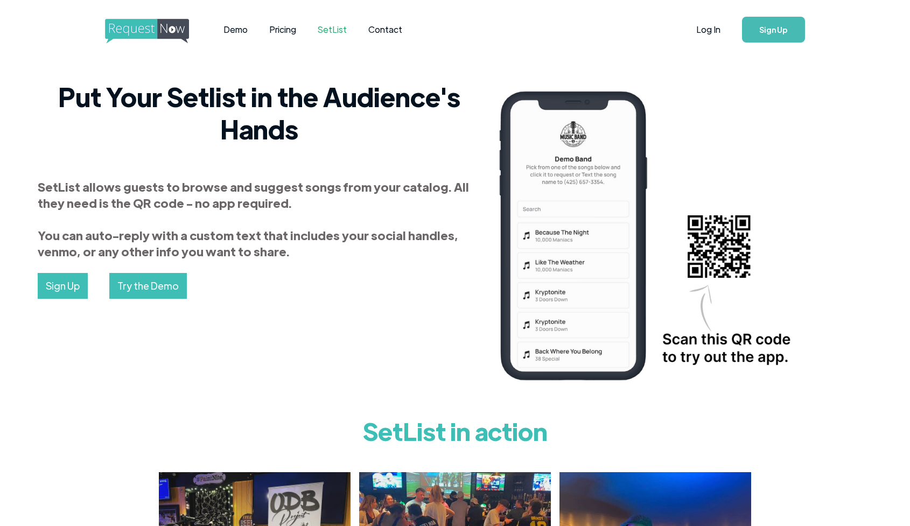  I want to click on a: Try the Demo, so click(148, 286).